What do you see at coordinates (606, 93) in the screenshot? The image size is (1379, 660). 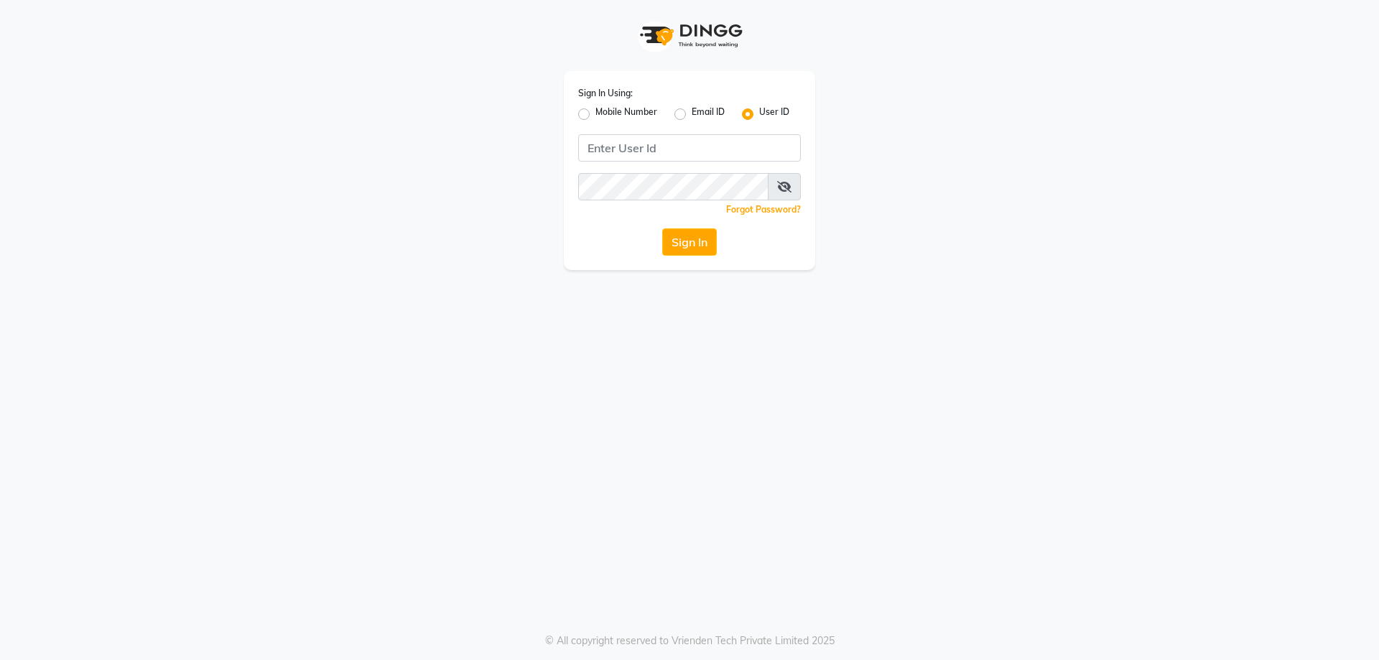 I see `label: Sign In Using:` at bounding box center [606, 93].